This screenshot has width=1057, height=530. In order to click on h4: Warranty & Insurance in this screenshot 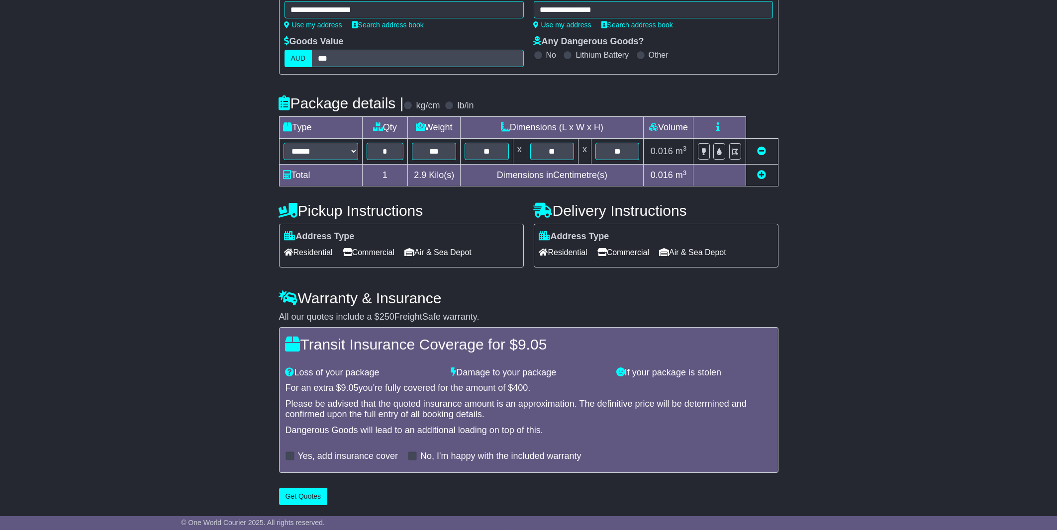, I will do `click(529, 298)`.